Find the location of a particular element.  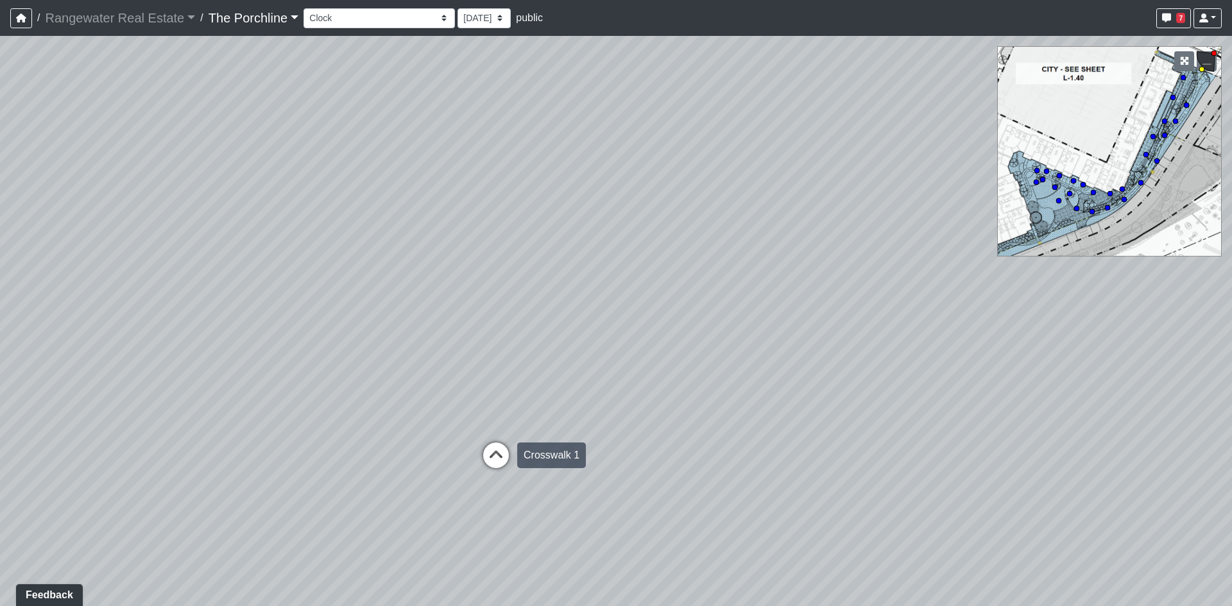

span: 7 is located at coordinates (1181, 18).